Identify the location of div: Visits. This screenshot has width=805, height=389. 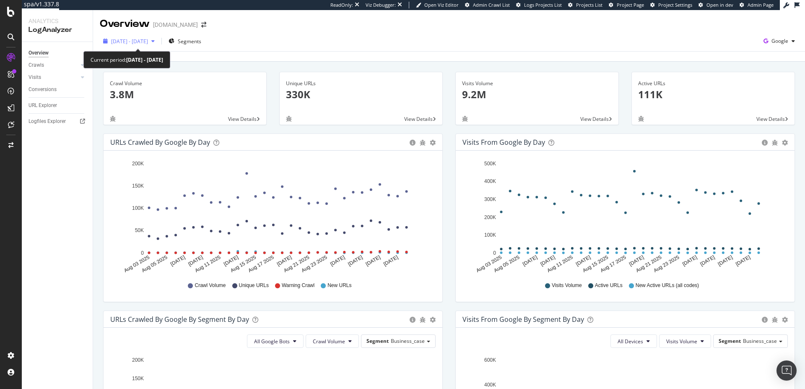
(35, 77).